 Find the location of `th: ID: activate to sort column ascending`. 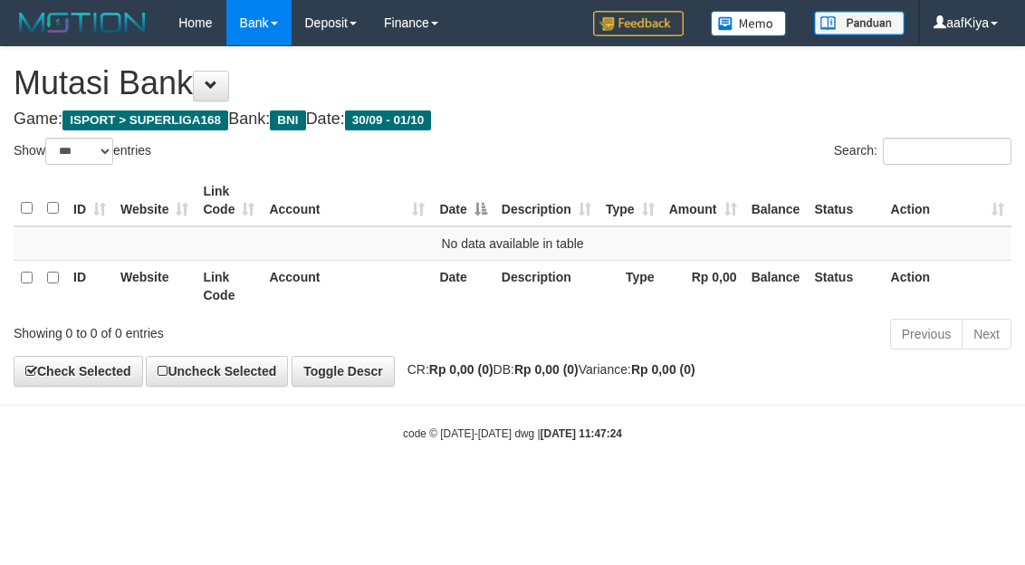

th: ID: activate to sort column ascending is located at coordinates (90, 200).